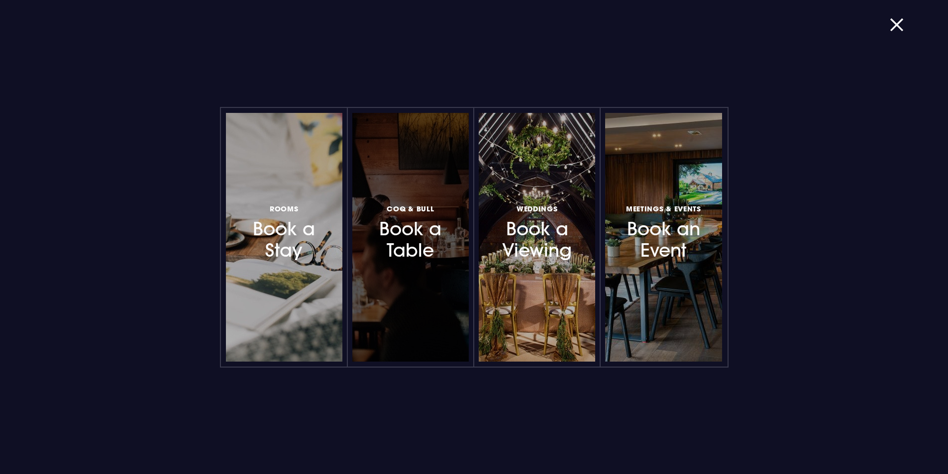 This screenshot has height=474, width=948. What do you see at coordinates (537, 232) in the screenshot?
I see `h3: Book a Viewing` at bounding box center [537, 232].